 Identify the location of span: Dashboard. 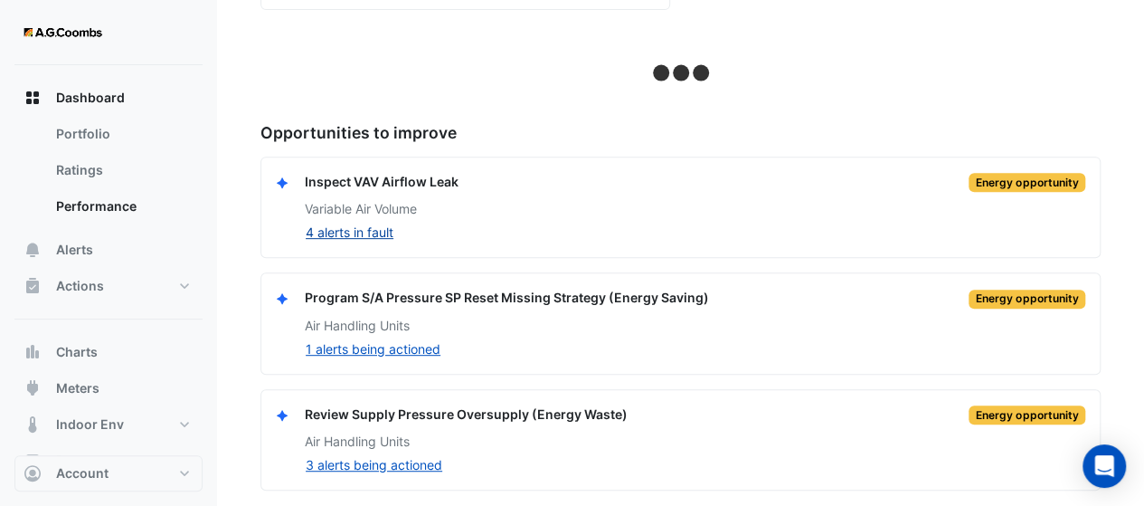
(90, 98).